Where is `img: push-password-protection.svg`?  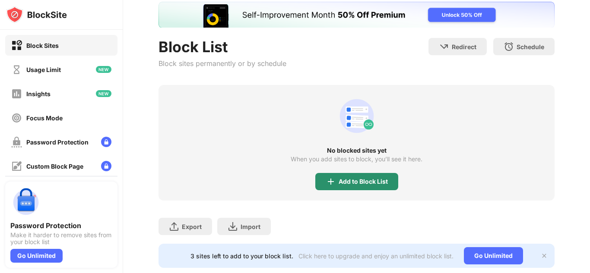
img: push-password-protection.svg is located at coordinates (26, 203).